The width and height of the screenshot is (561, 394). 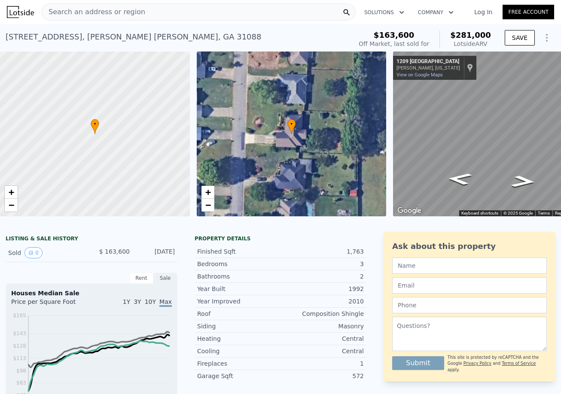 I want to click on button: View historical data, so click(x=33, y=253).